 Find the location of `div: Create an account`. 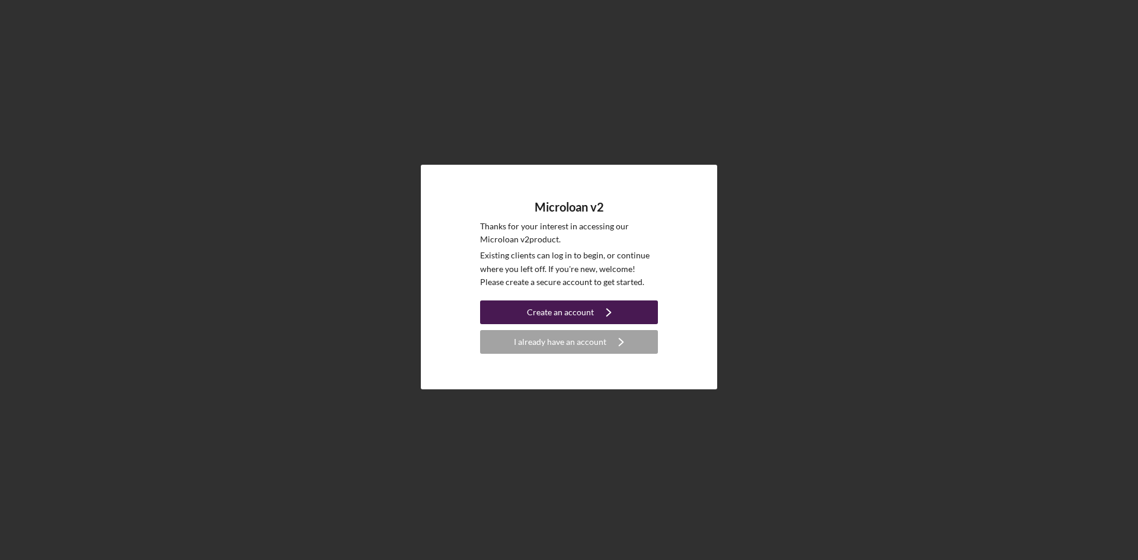

div: Create an account is located at coordinates (560, 312).